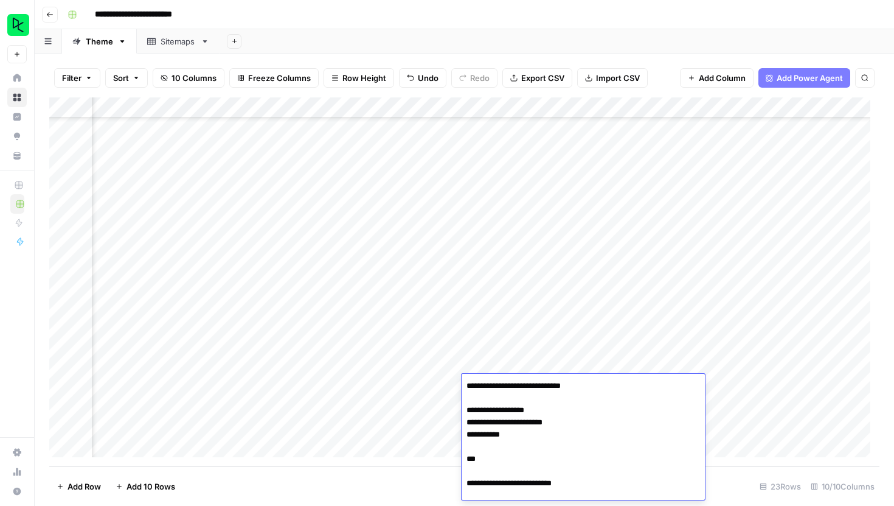 Image resolution: width=894 pixels, height=506 pixels. I want to click on a: Home, so click(17, 78).